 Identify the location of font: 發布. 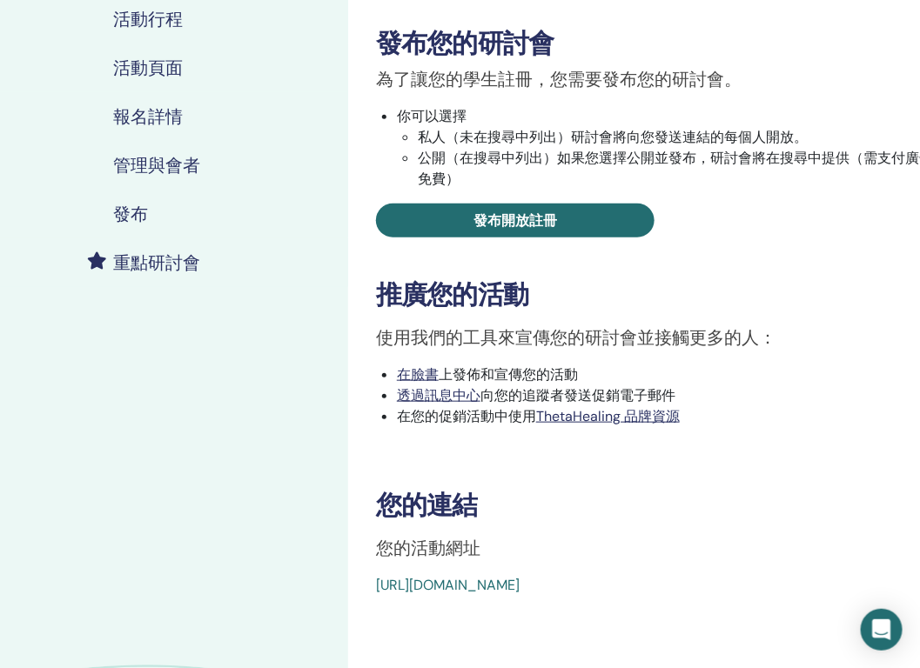
(131, 214).